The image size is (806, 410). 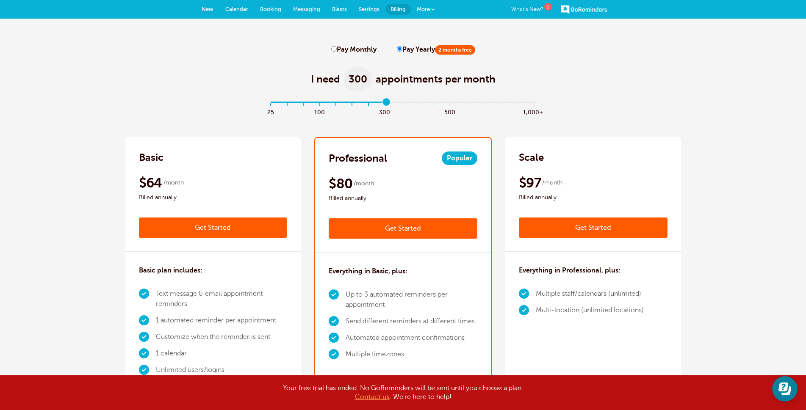 I want to click on a: Contact us, so click(x=372, y=397).